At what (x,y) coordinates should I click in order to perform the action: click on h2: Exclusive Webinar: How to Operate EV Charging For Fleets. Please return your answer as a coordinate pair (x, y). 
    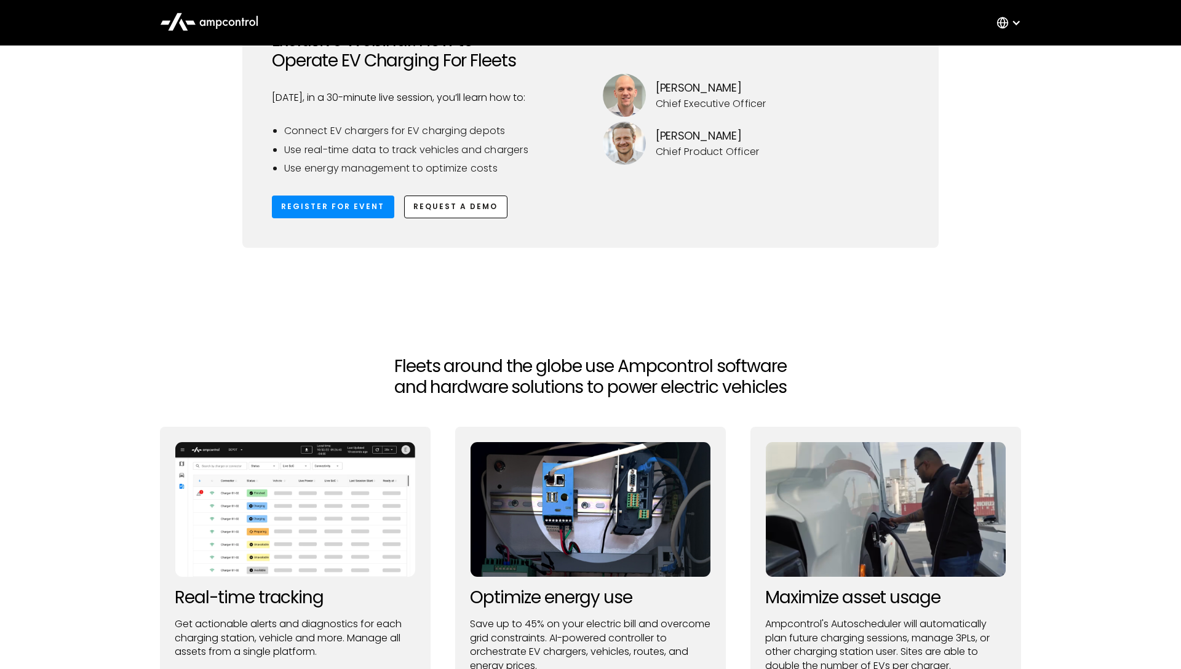
    Looking at the image, I should click on (425, 50).